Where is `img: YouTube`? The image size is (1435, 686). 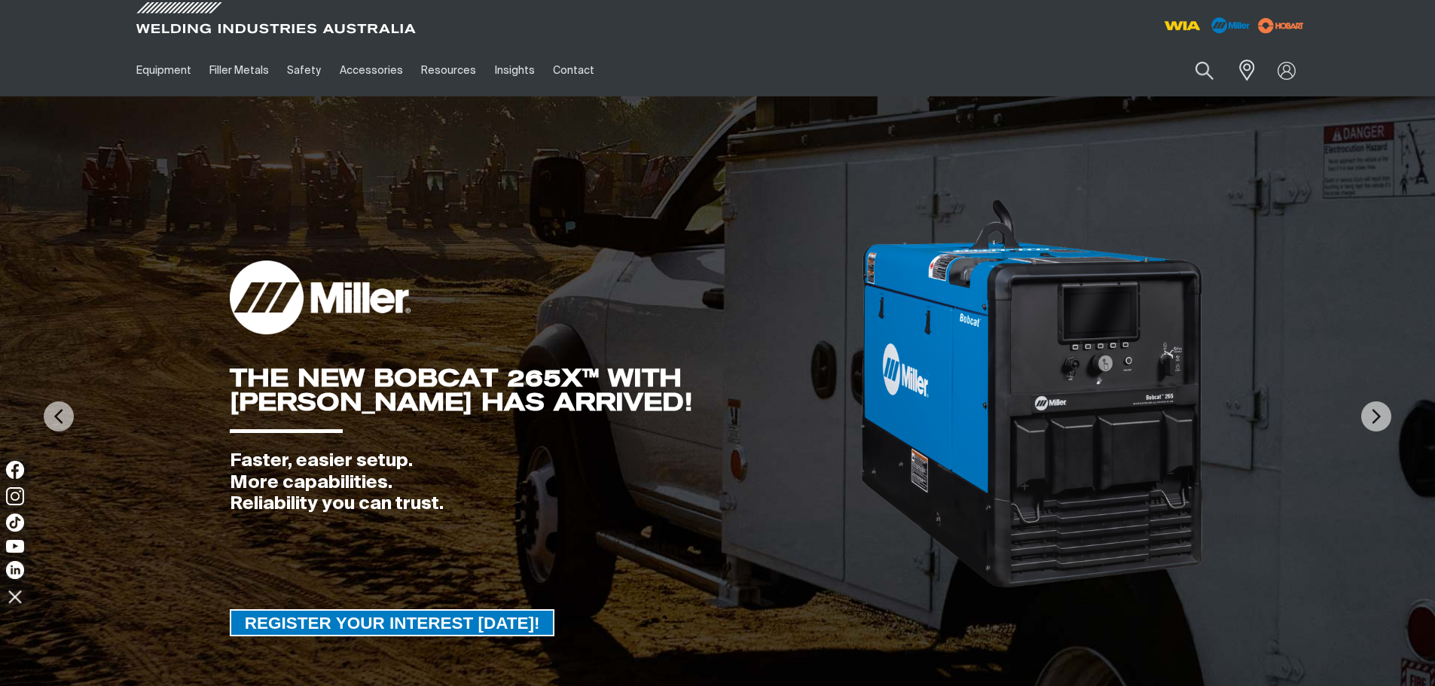
img: YouTube is located at coordinates (15, 546).